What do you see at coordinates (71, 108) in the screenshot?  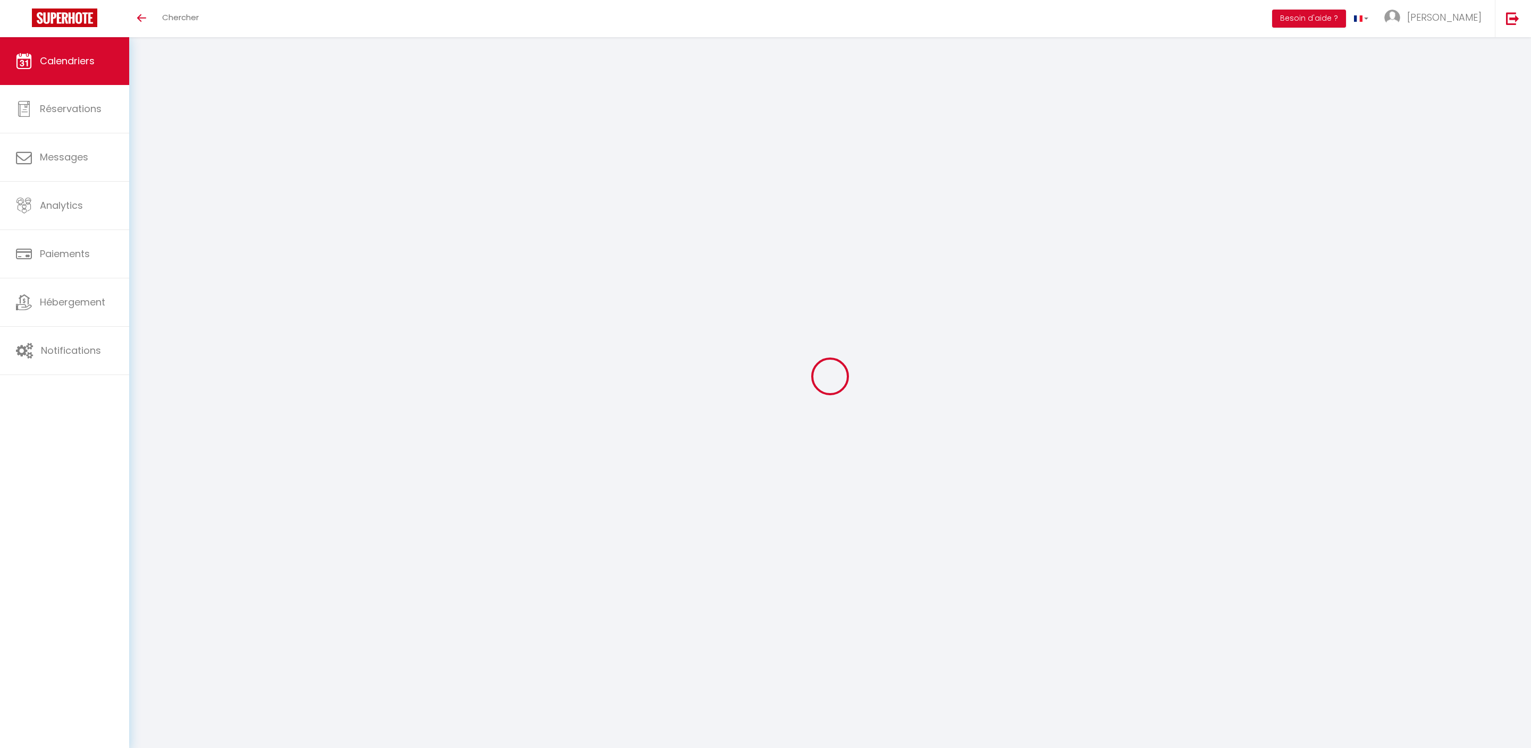 I see `span: Réservations` at bounding box center [71, 108].